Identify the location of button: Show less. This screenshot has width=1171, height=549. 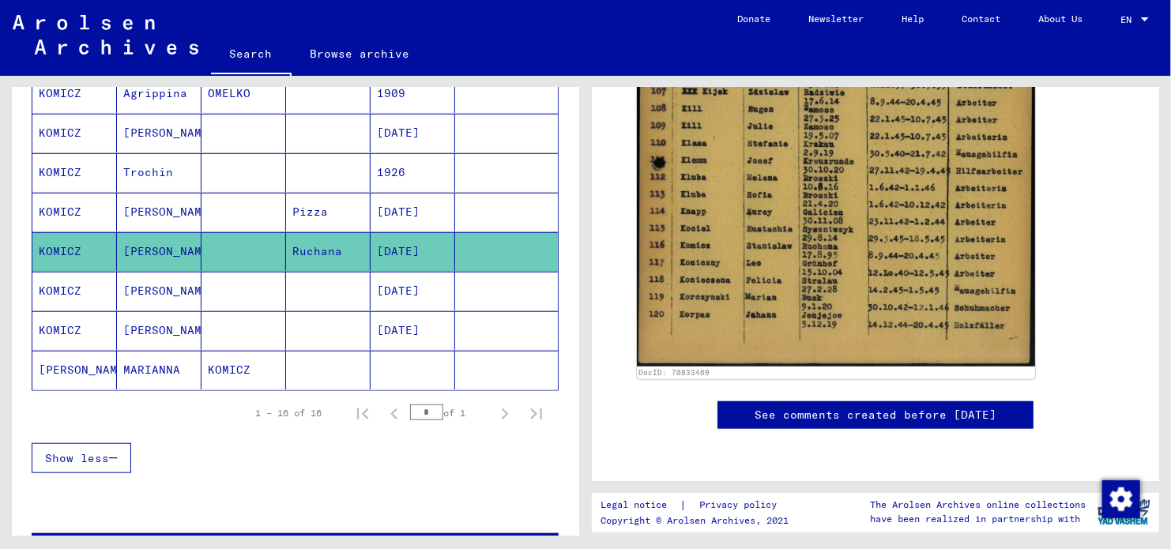
(81, 458).